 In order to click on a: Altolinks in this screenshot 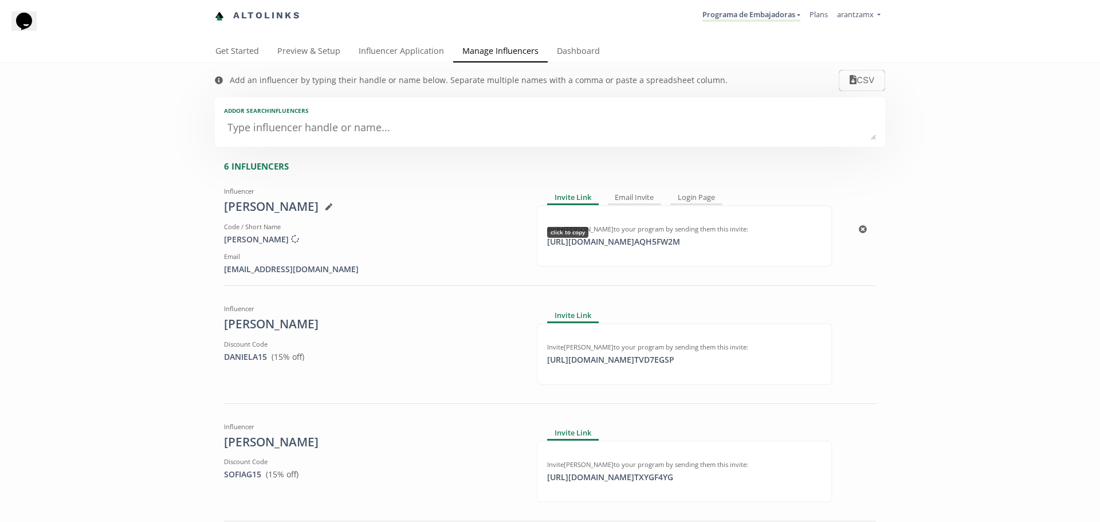, I will do `click(258, 15)`.